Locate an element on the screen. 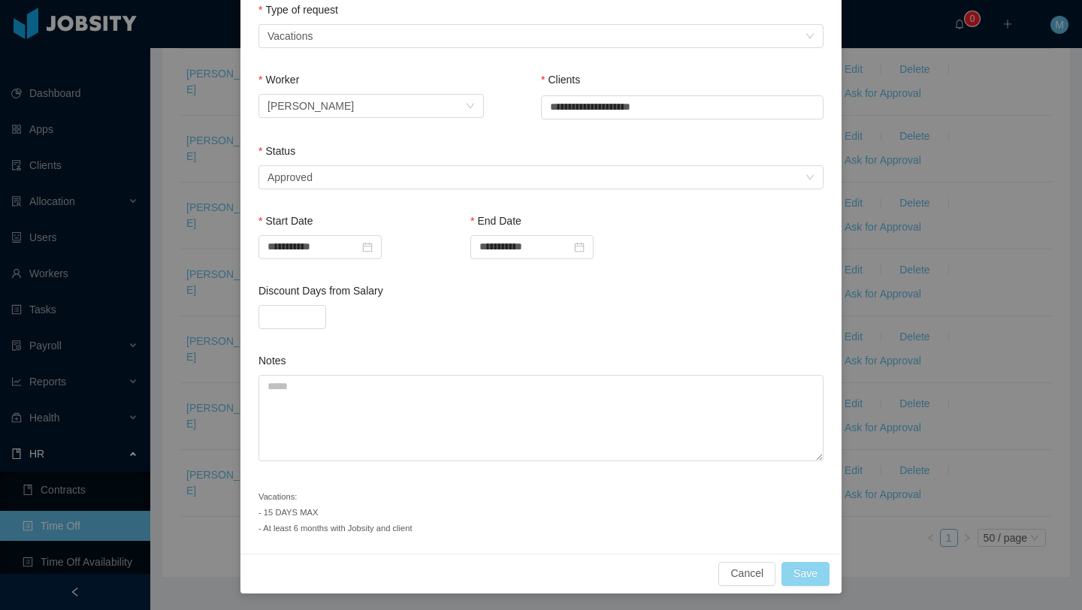  label: Status is located at coordinates (276, 151).